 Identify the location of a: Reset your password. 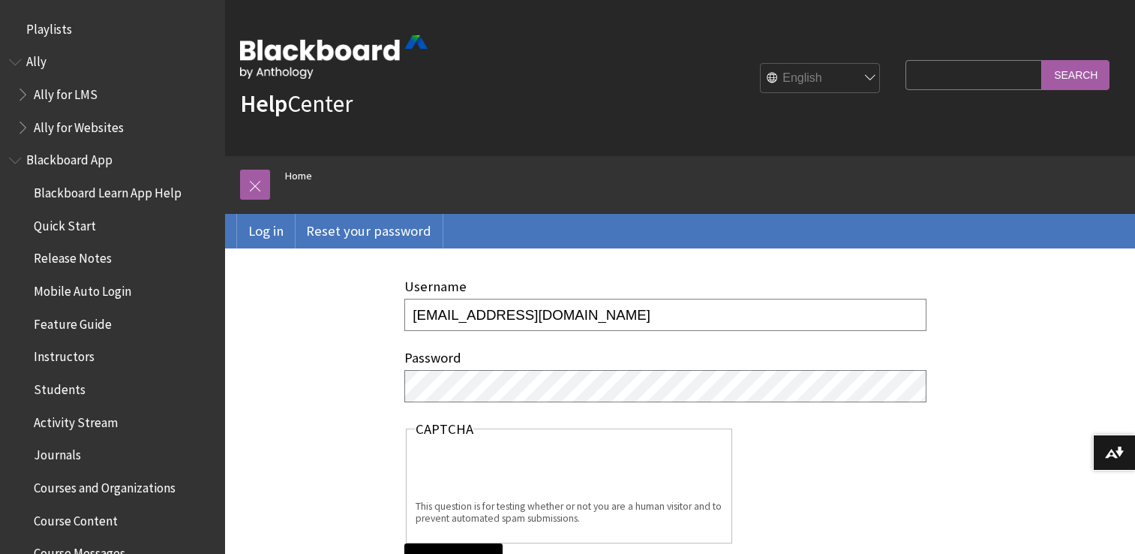
(368, 231).